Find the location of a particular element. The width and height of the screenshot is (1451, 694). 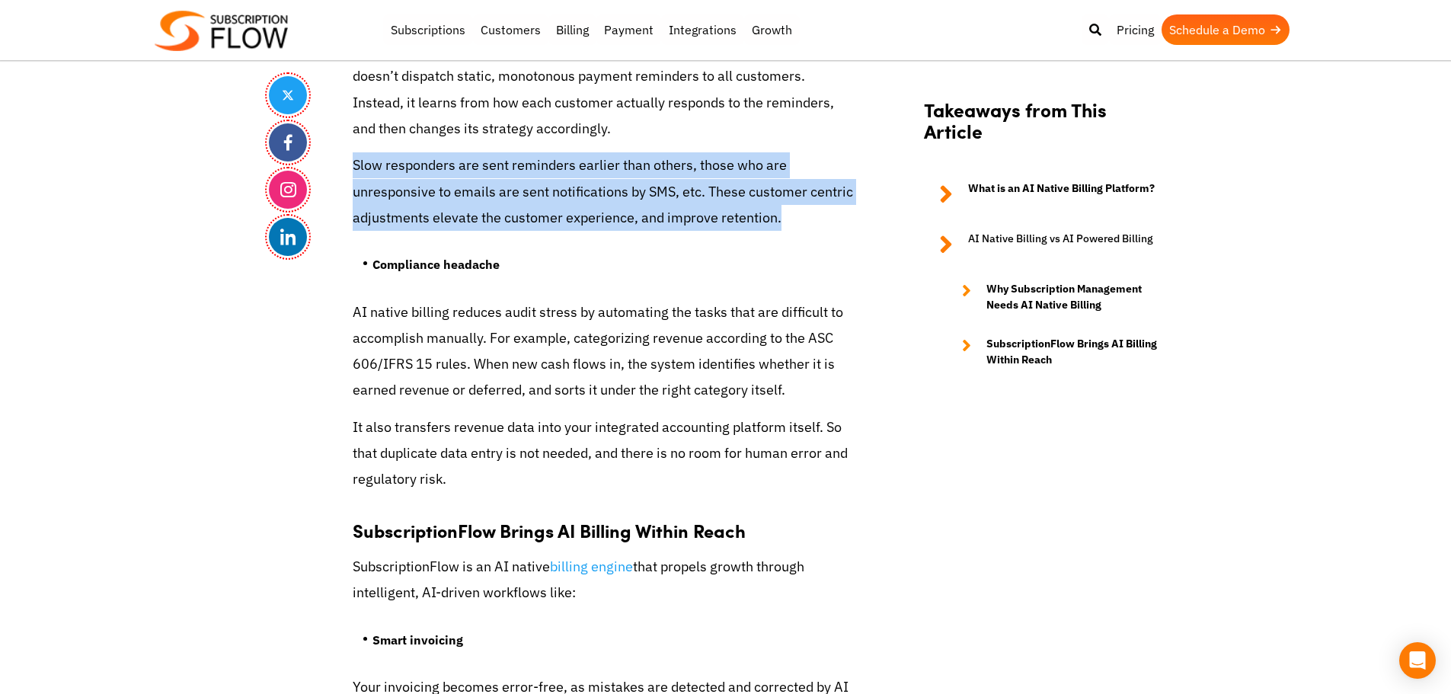

p: SubscriptionFlow is an AI native that propels growth through intelligent, AI-driven workflows like: is located at coordinates (604, 579).